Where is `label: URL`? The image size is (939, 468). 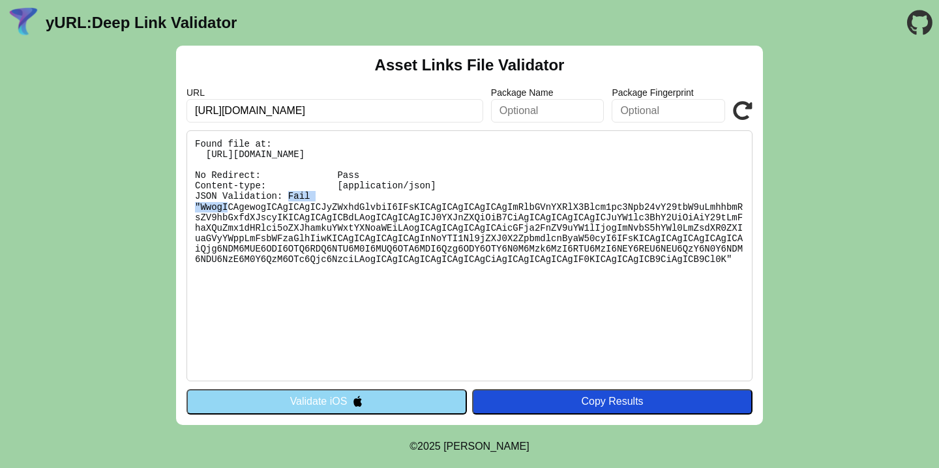 label: URL is located at coordinates (335, 93).